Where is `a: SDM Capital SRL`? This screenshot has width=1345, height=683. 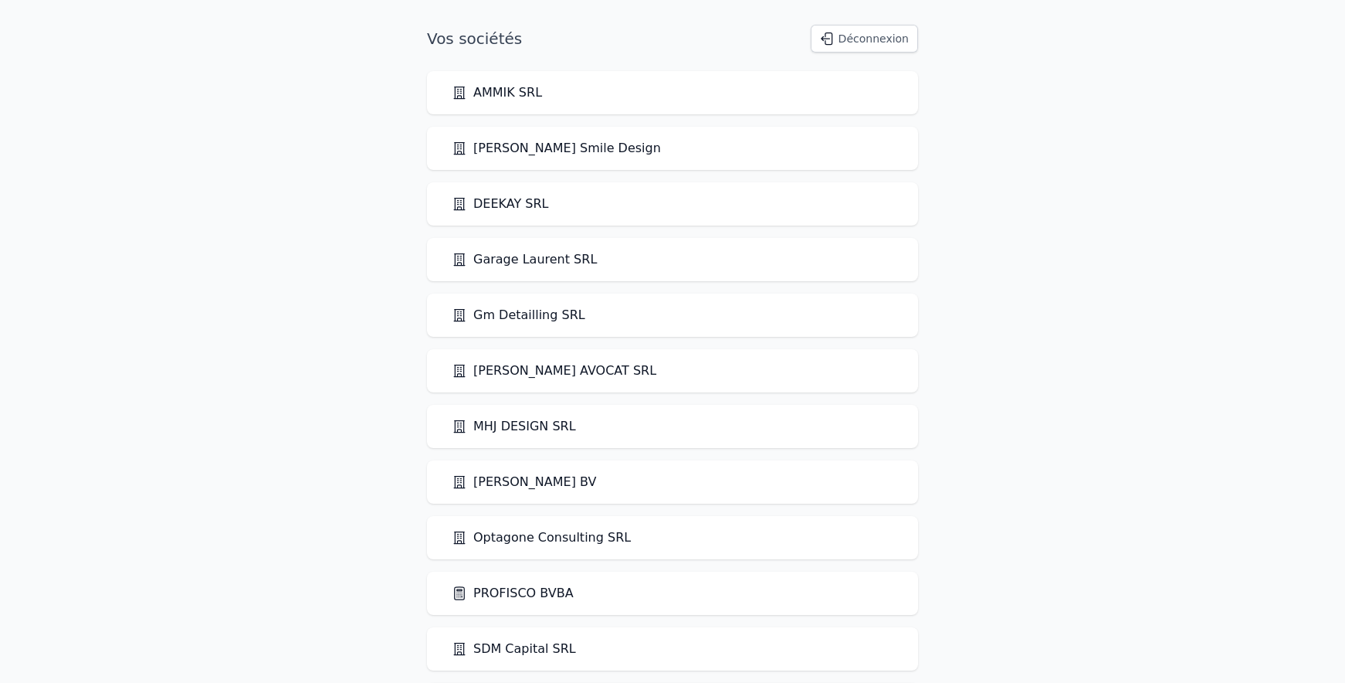 a: SDM Capital SRL is located at coordinates (514, 649).